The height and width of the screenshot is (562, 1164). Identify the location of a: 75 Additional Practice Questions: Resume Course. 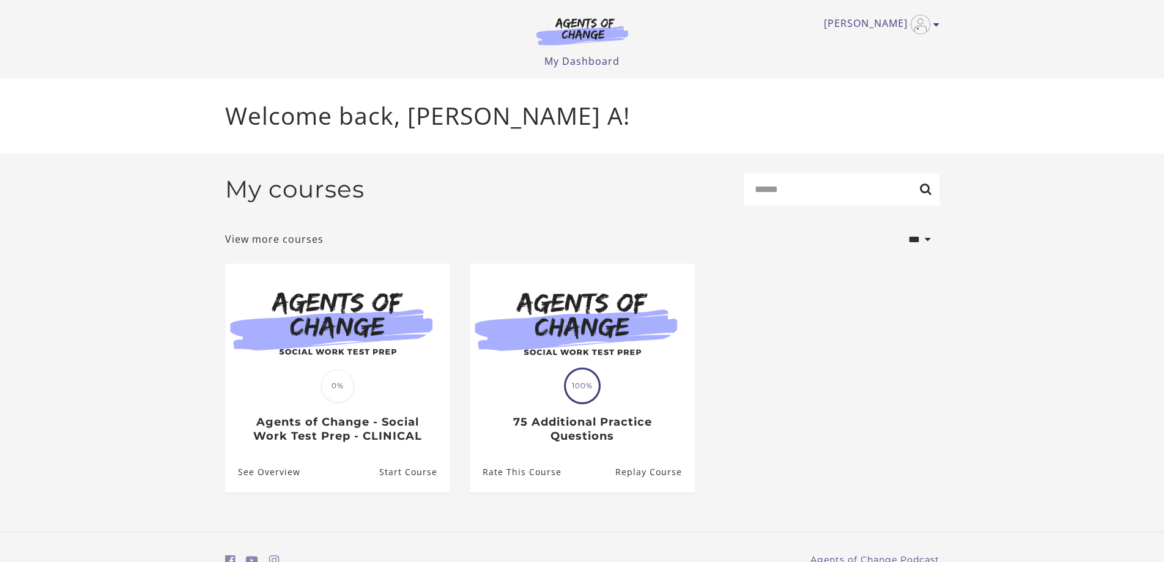
(654, 472).